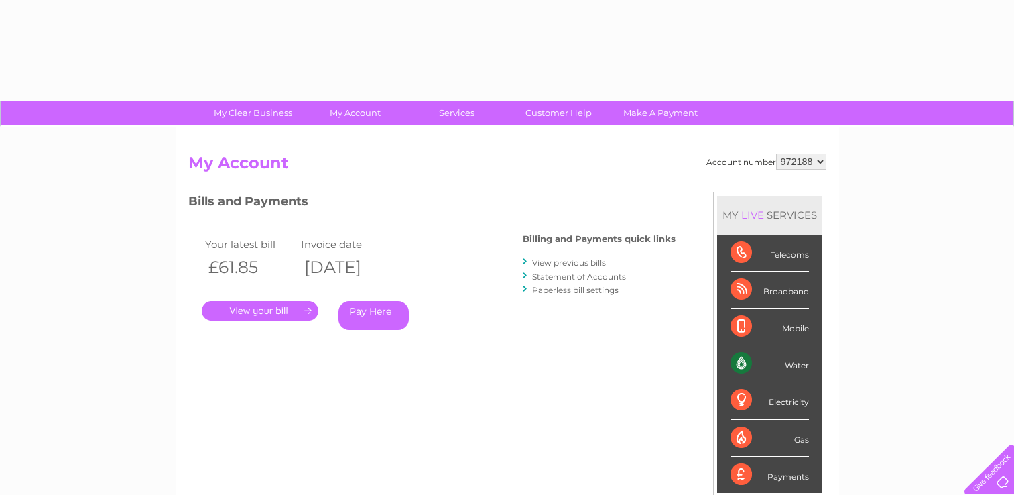  Describe the element at coordinates (753, 215) in the screenshot. I see `div: LIVE` at that location.